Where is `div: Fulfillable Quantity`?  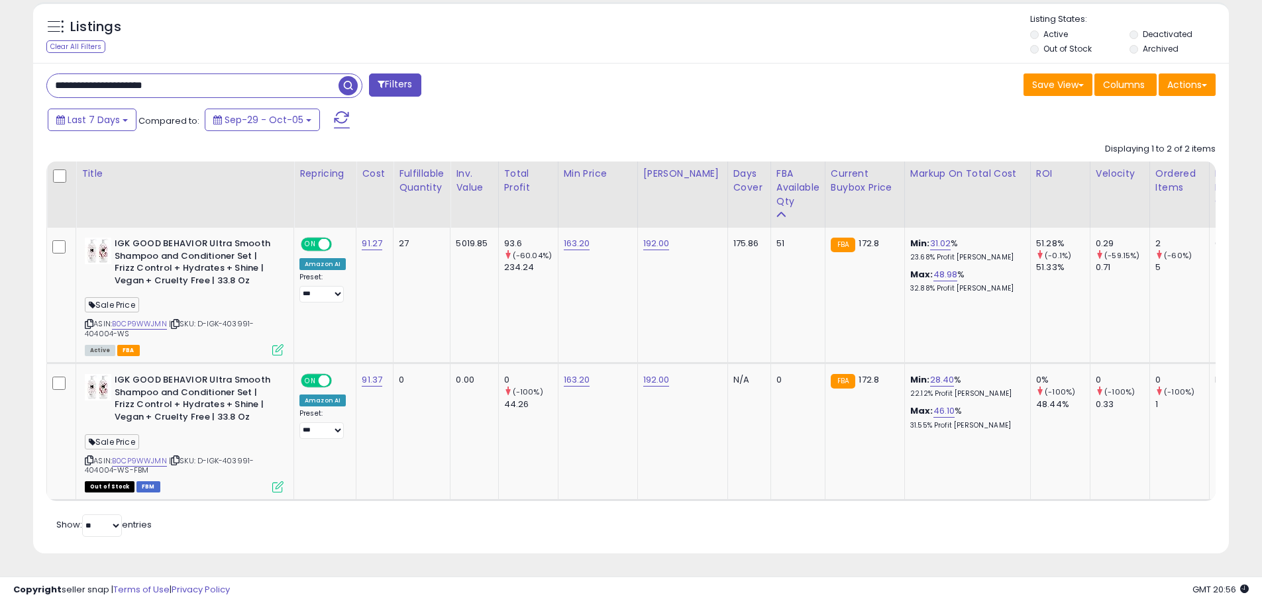 div: Fulfillable Quantity is located at coordinates (421, 181).